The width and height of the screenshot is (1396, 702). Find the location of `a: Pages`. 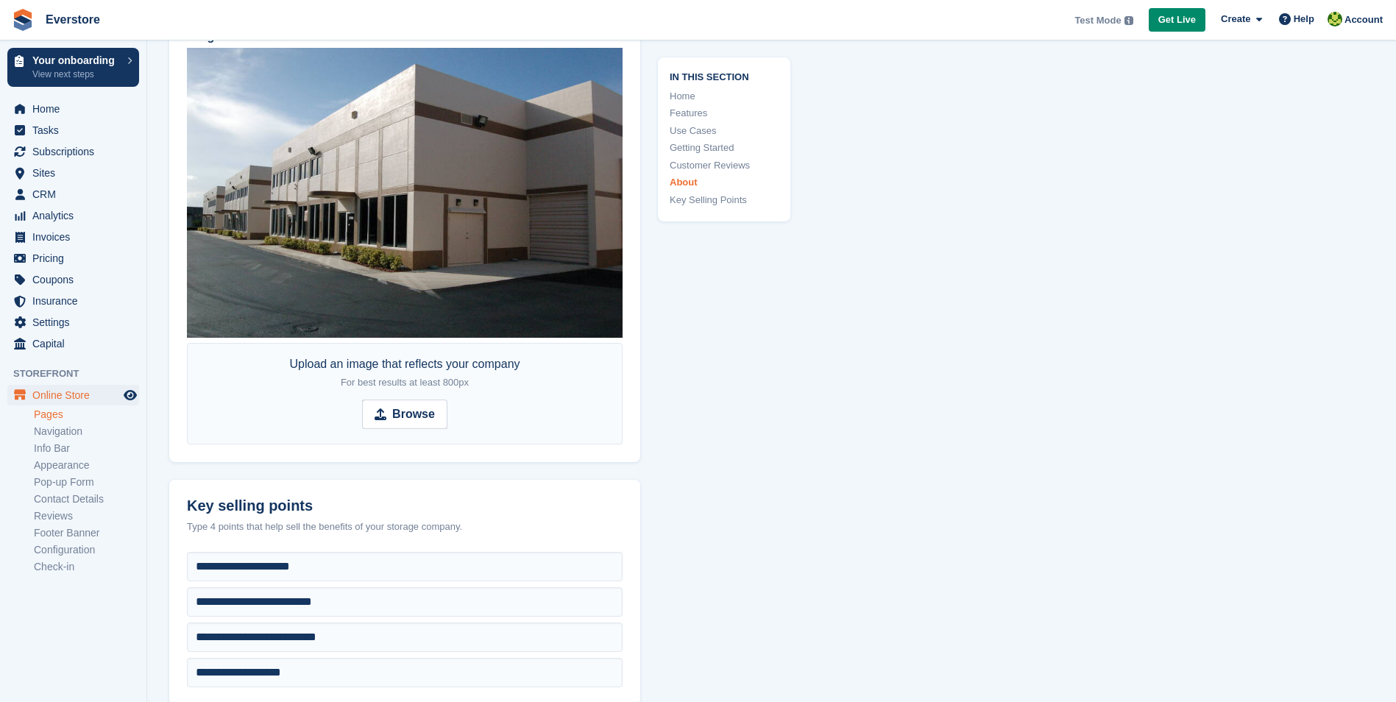

a: Pages is located at coordinates (86, 414).